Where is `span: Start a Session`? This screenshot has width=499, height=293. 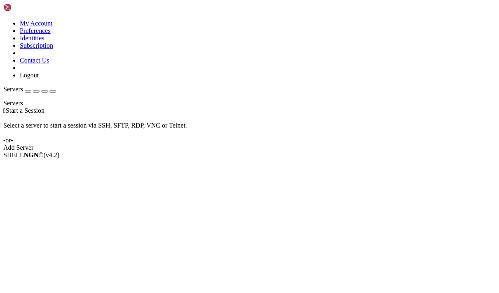
span: Start a Session is located at coordinates (25, 110).